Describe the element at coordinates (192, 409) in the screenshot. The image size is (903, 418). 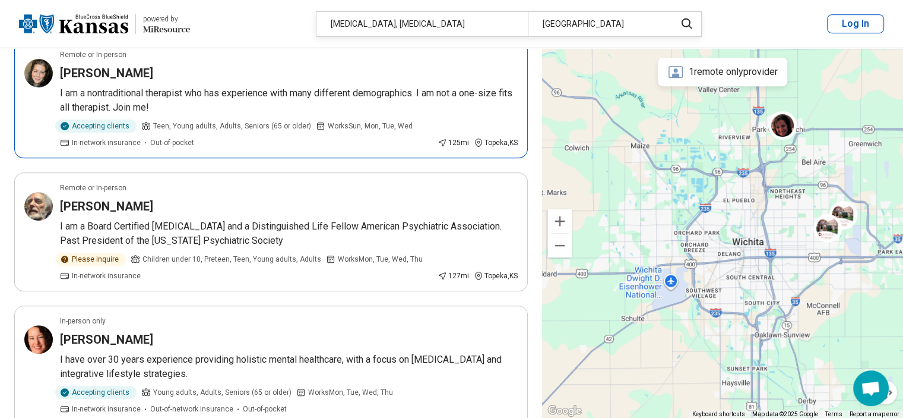
I see `span: Out-of-network insurance` at that location.